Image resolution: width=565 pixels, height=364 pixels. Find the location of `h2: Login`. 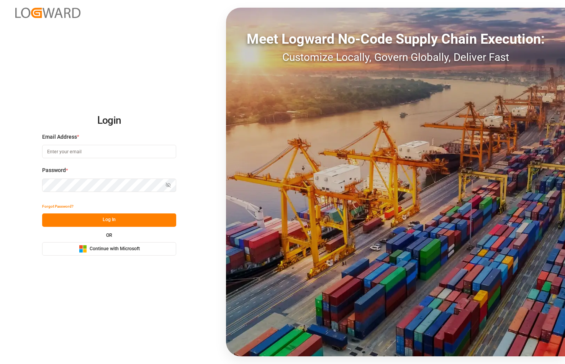

h2: Login is located at coordinates (109, 121).